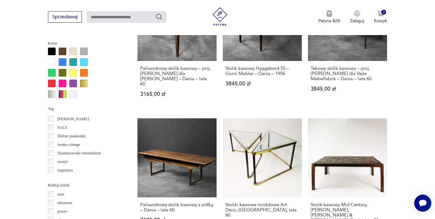 Image resolution: width=435 pixels, height=219 pixels. What do you see at coordinates (357, 13) in the screenshot?
I see `img: Ikonka użytkownika` at bounding box center [357, 13].